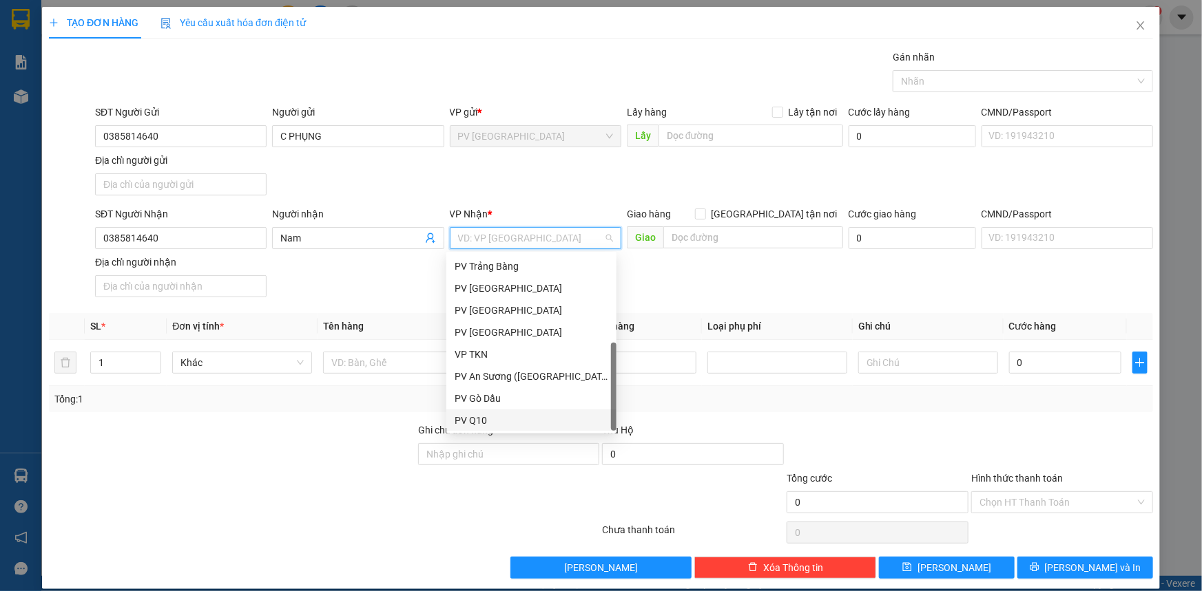 The width and height of the screenshot is (1202, 591). Describe the element at coordinates (927, 326) in the screenshot. I see `th: Ghi chú` at that location.